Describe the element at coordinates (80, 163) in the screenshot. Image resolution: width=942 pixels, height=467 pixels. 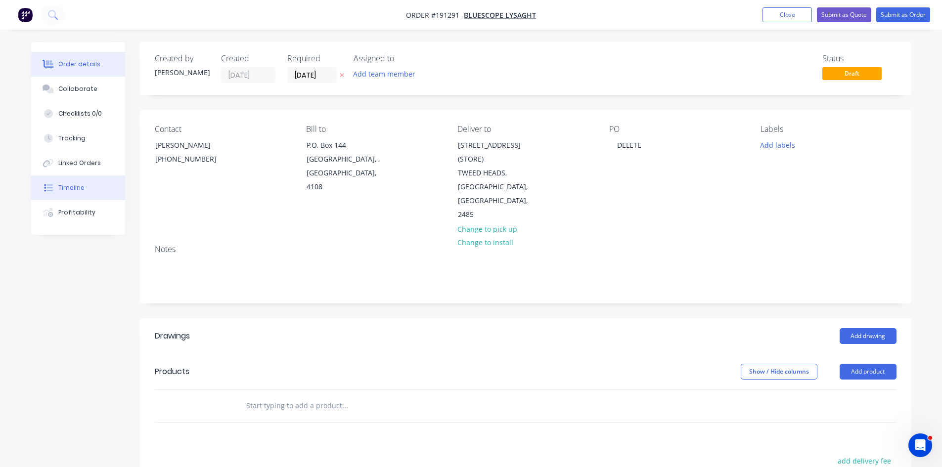
I see `div: Linked Orders` at that location.